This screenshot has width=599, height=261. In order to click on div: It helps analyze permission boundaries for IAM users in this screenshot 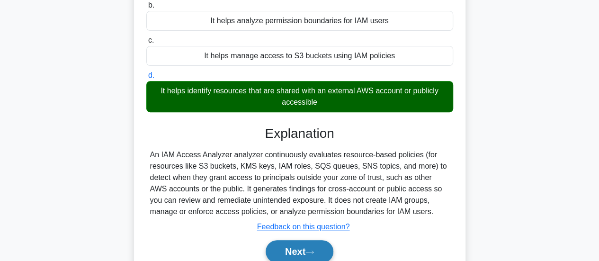, I will do `click(300, 21)`.